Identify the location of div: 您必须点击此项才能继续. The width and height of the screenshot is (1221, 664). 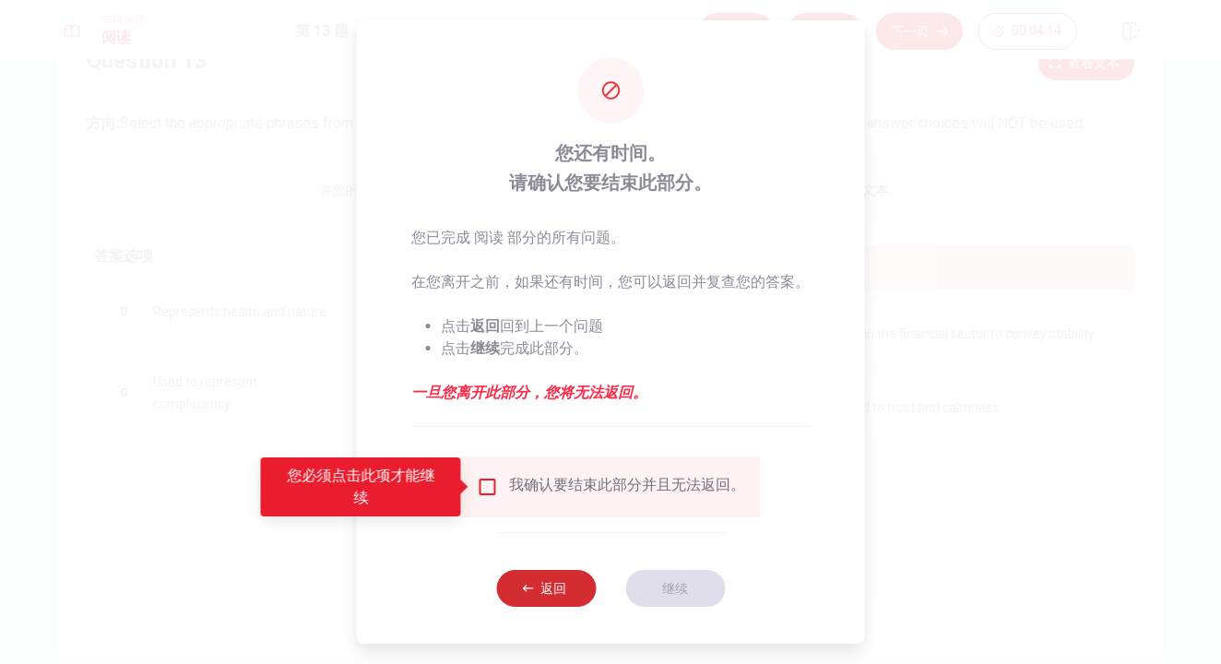
(361, 487).